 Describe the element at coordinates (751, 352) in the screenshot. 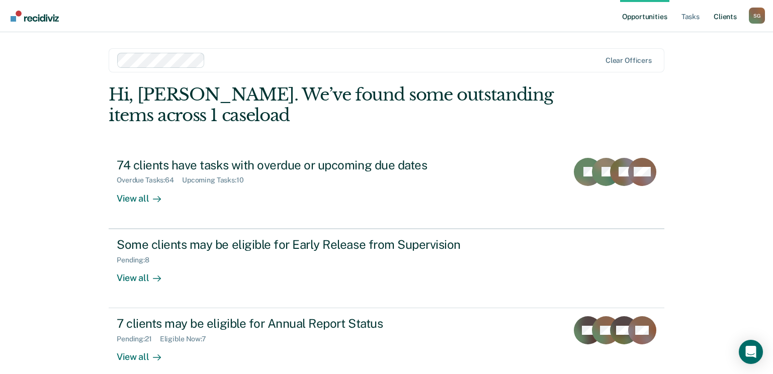

I see `div: Open Intercom Messenger` at that location.